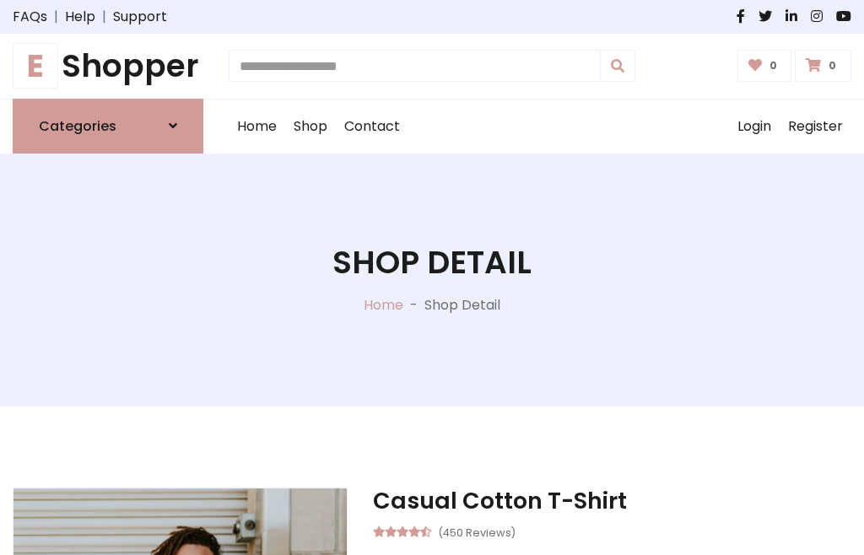 This screenshot has width=864, height=555. Describe the element at coordinates (477, 531) in the screenshot. I see `small: (450 Reviews)` at that location.